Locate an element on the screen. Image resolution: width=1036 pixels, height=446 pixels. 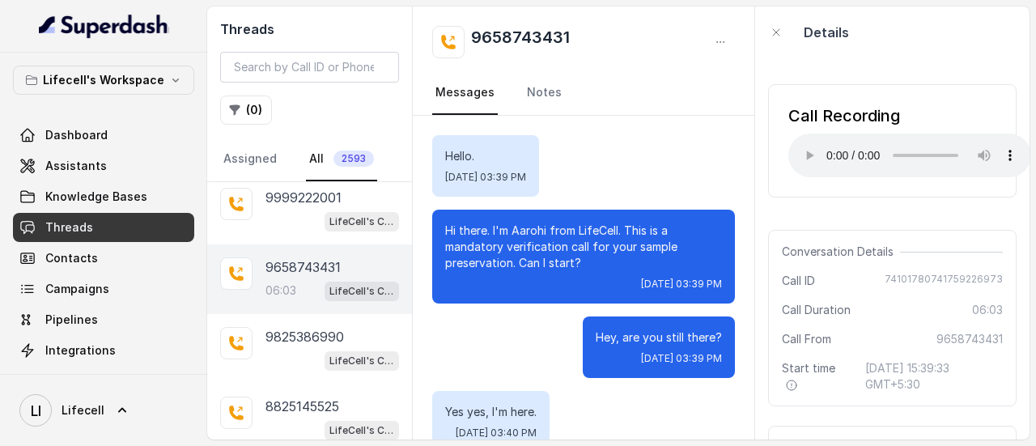
h2: 9658743431 is located at coordinates (521, 42).